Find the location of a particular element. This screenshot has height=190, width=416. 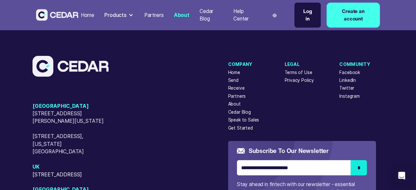

div: Legal is located at coordinates (299, 64).